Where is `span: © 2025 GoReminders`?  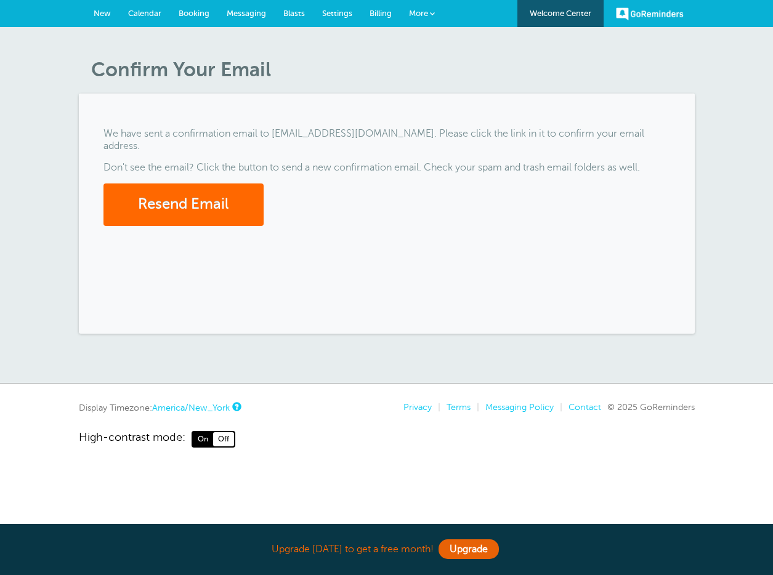 span: © 2025 GoReminders is located at coordinates (651, 407).